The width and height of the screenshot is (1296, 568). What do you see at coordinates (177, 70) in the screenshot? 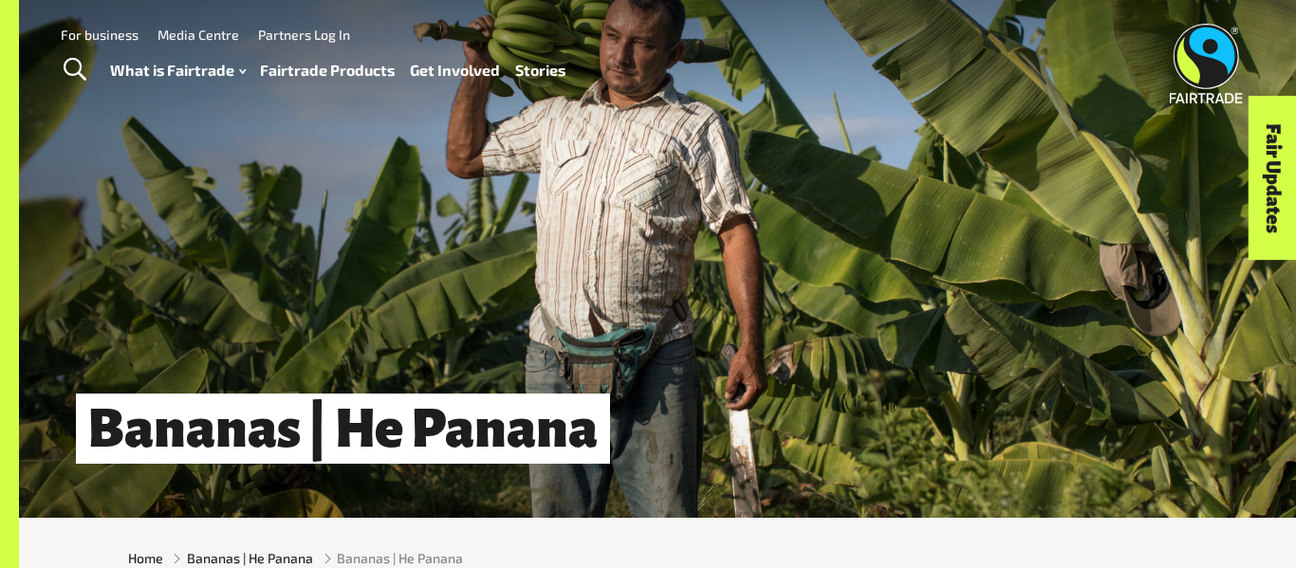
I see `a: What is Fairtrade` at bounding box center [177, 70].